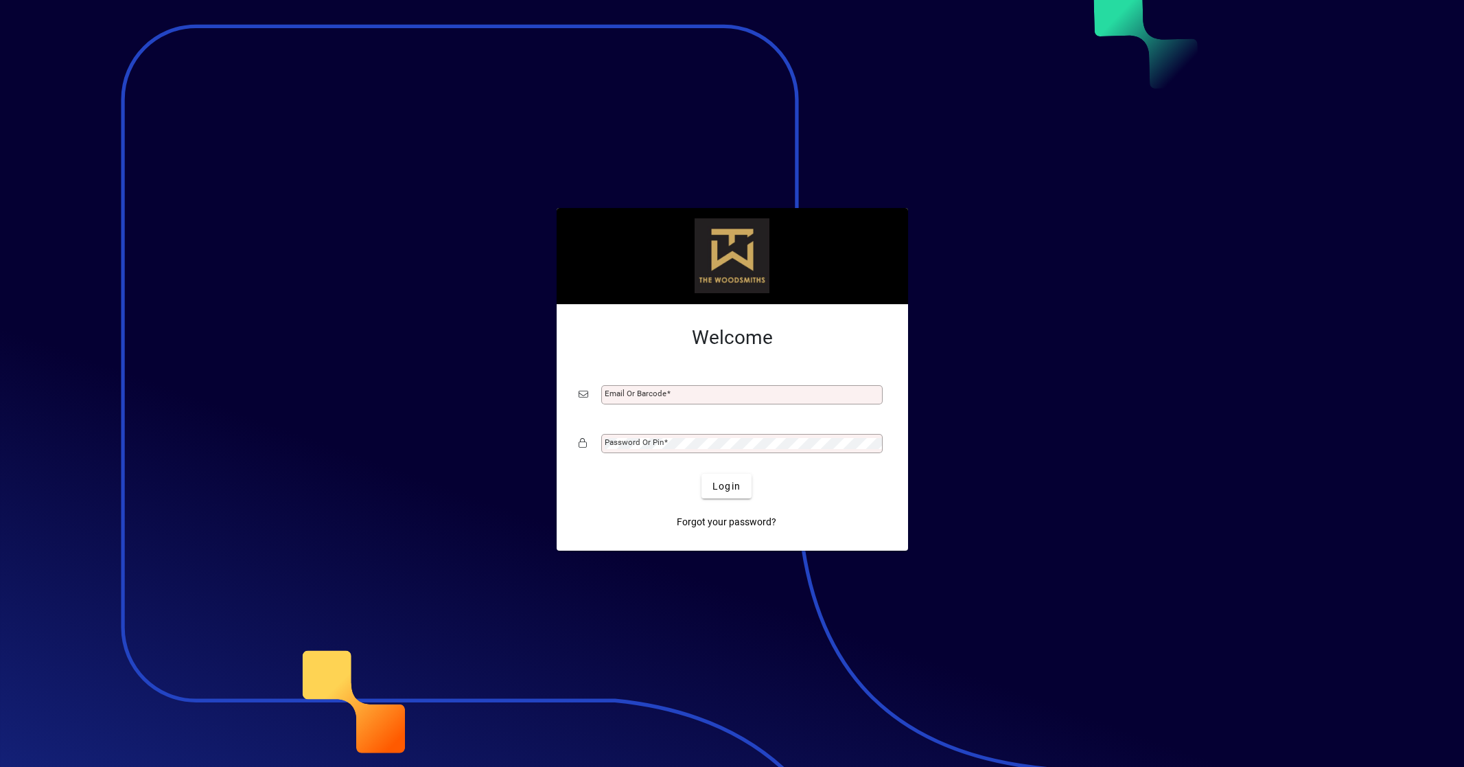 This screenshot has width=1464, height=767. Describe the element at coordinates (732, 338) in the screenshot. I see `h2: Welcome` at that location.